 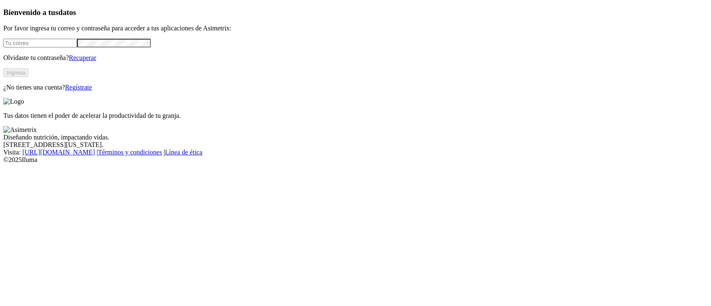 I want to click on img: Asimetrix, so click(x=20, y=130).